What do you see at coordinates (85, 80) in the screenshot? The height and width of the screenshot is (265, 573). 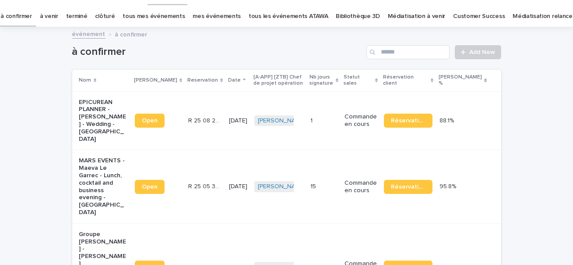 I see `p: Nom` at bounding box center [85, 80].